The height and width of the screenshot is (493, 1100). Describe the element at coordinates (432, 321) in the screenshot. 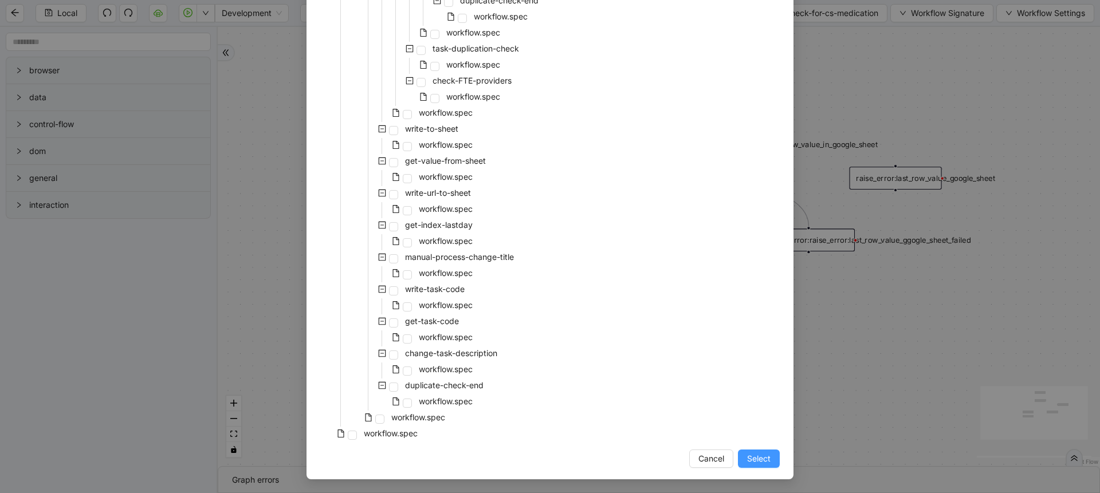

I see `span: get-task-code` at that location.